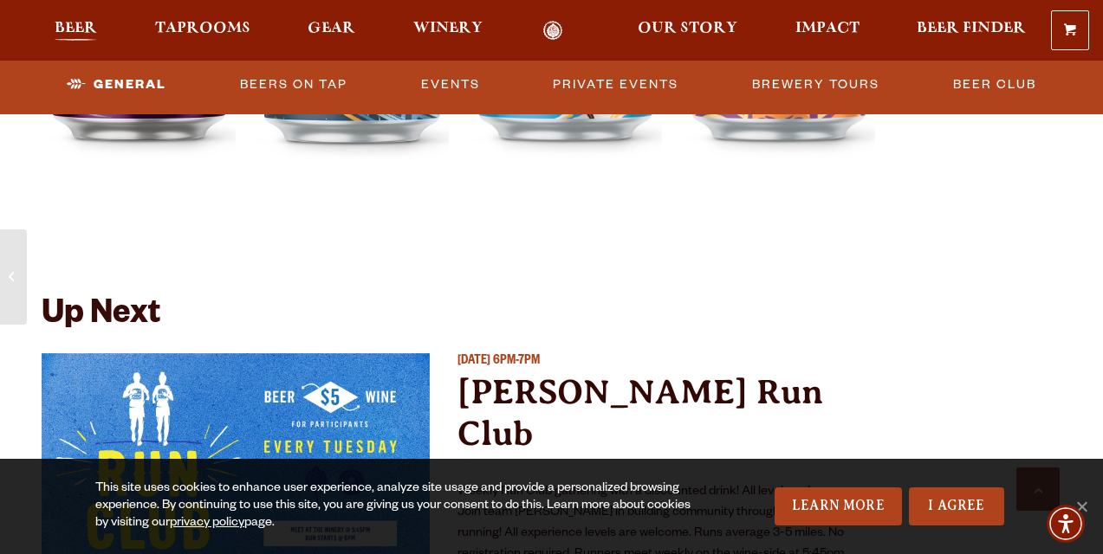 The width and height of the screenshot is (1103, 554). What do you see at coordinates (116, 85) in the screenshot?
I see `a: General` at bounding box center [116, 85].